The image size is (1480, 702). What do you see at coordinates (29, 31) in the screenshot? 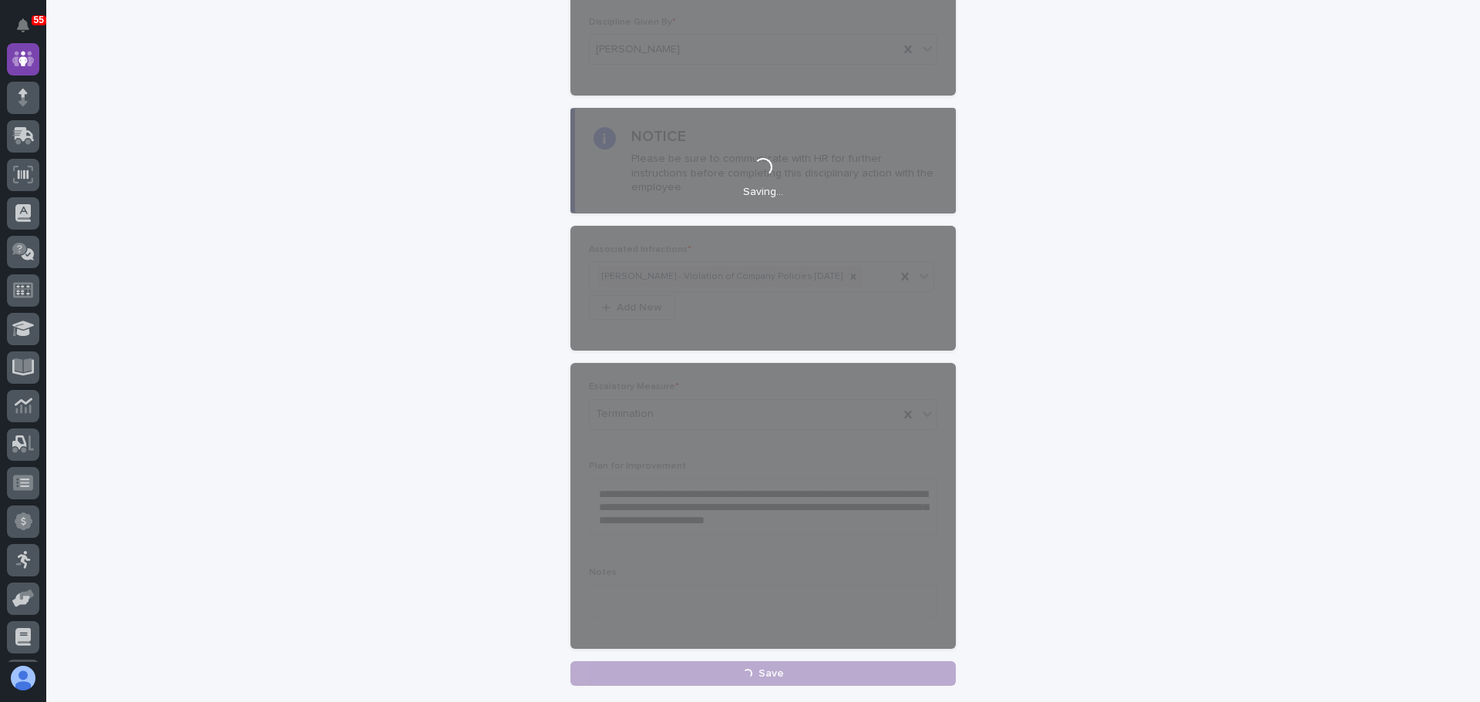
I see `div: Notifications55` at bounding box center [29, 31].